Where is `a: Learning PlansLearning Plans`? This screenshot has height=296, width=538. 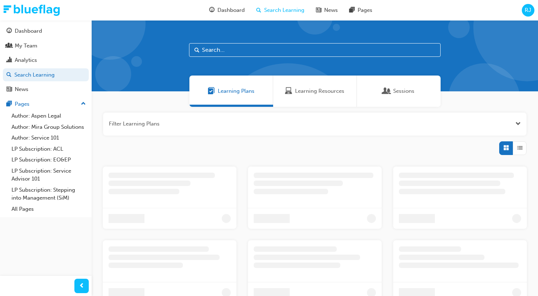 a: Learning PlansLearning Plans is located at coordinates (231, 91).